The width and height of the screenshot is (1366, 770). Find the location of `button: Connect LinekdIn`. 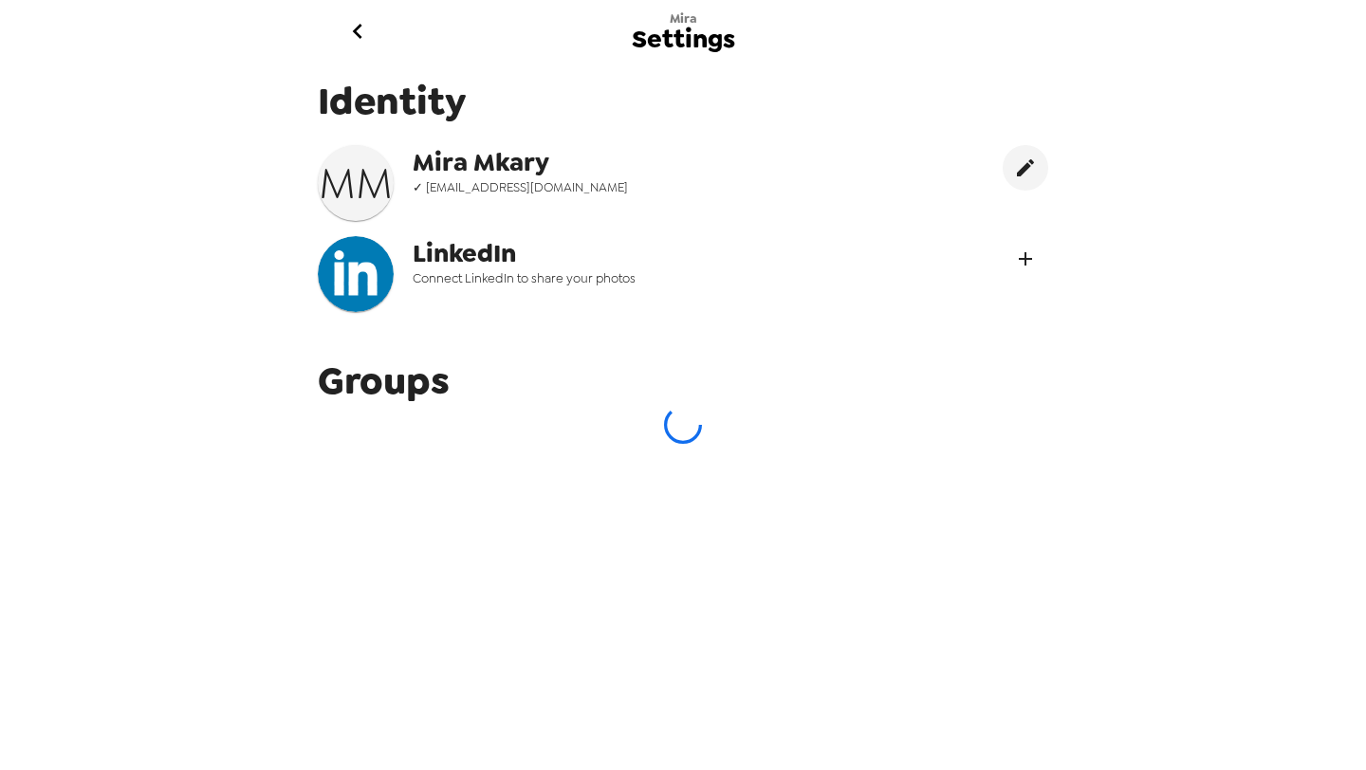

button: Connect LinekdIn is located at coordinates (1025, 259).